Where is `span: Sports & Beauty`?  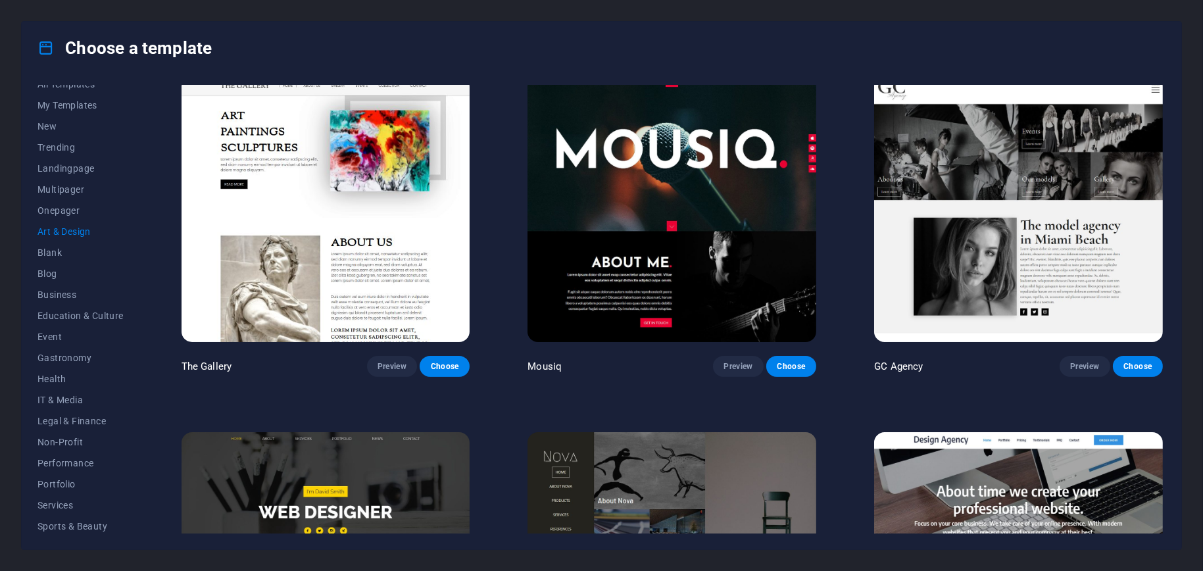
span: Sports & Beauty is located at coordinates (80, 526).